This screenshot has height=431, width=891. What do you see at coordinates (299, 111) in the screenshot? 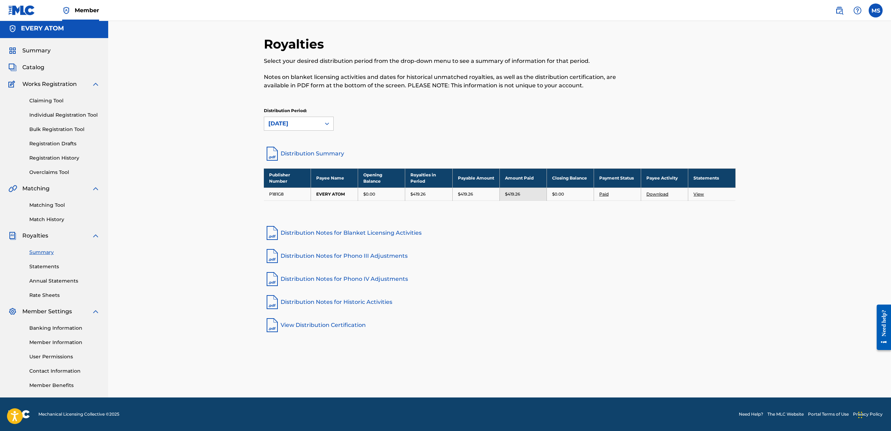
I see `p: Distribution Period:` at bounding box center [299, 111].